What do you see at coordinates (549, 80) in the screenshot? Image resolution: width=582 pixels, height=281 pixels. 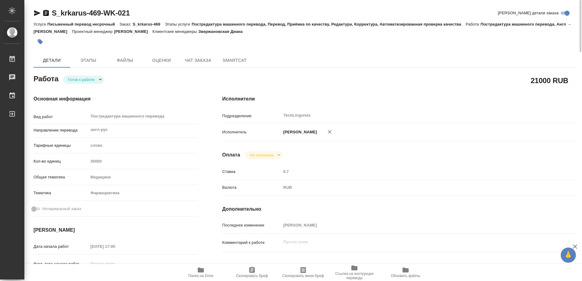 I see `h2: 21000 RUB` at bounding box center [549, 80].